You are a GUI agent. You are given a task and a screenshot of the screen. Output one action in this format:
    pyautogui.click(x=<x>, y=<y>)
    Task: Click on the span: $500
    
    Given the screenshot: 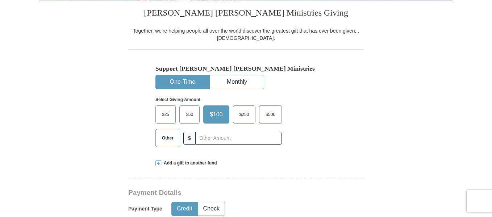 What is the action you would take?
    pyautogui.click(x=270, y=114)
    